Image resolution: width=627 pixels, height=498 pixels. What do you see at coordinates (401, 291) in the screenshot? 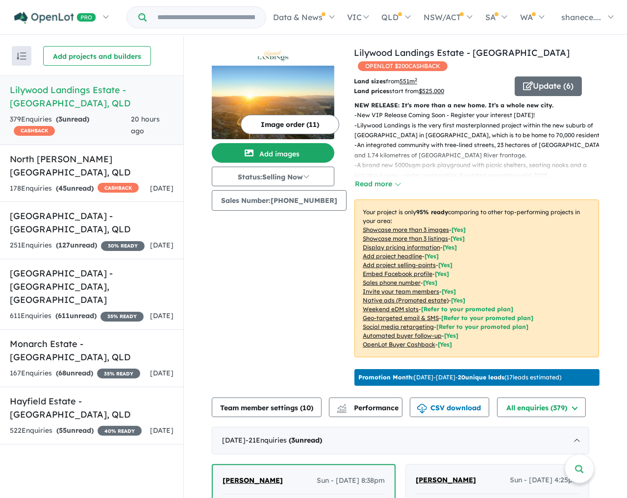
I see `u: Invite your team members` at bounding box center [401, 291].